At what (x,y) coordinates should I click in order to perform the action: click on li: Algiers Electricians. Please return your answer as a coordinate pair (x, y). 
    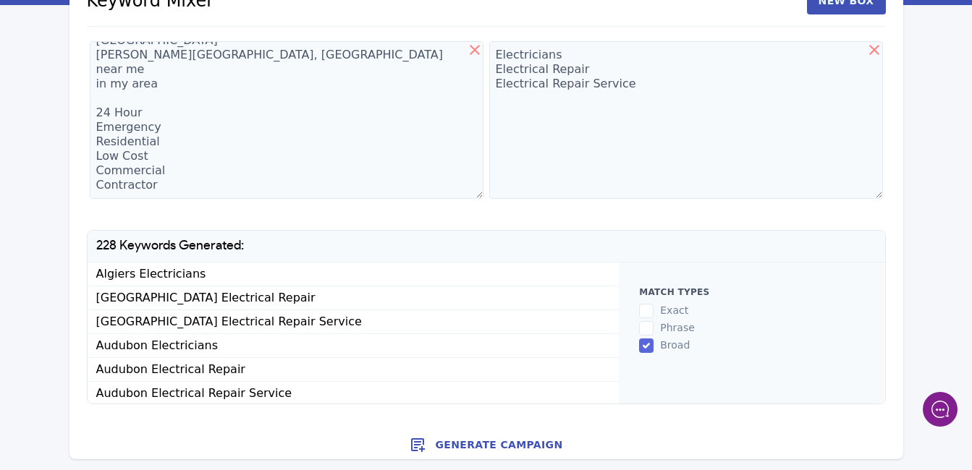
    Looking at the image, I should click on (353, 274).